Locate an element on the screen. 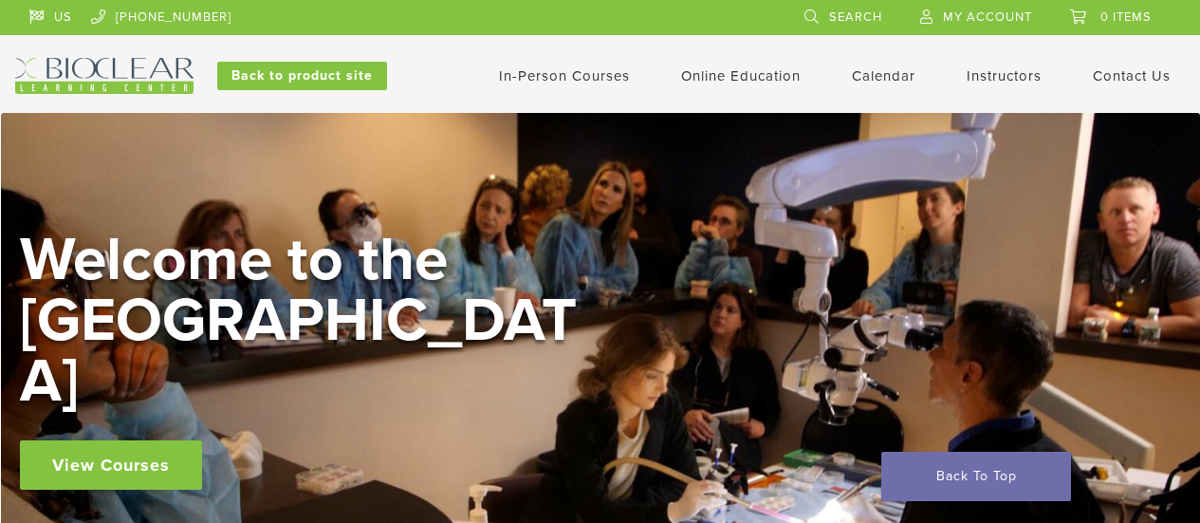  span: Search is located at coordinates (856, 17).